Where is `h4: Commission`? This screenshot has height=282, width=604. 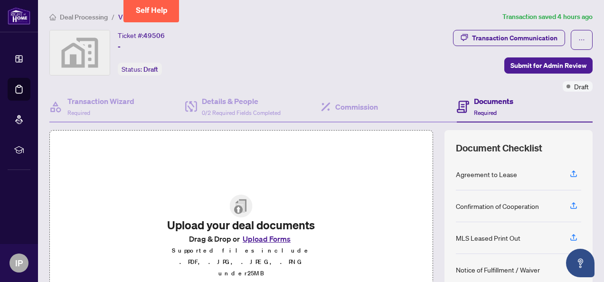 h4: Commission is located at coordinates (357, 107).